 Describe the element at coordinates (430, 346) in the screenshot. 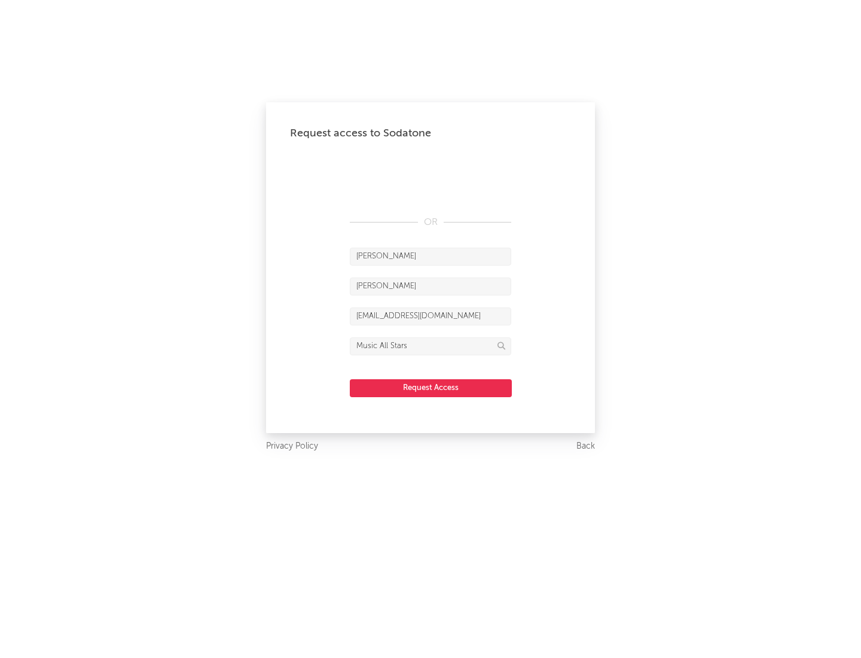

I see `input: Division` at that location.